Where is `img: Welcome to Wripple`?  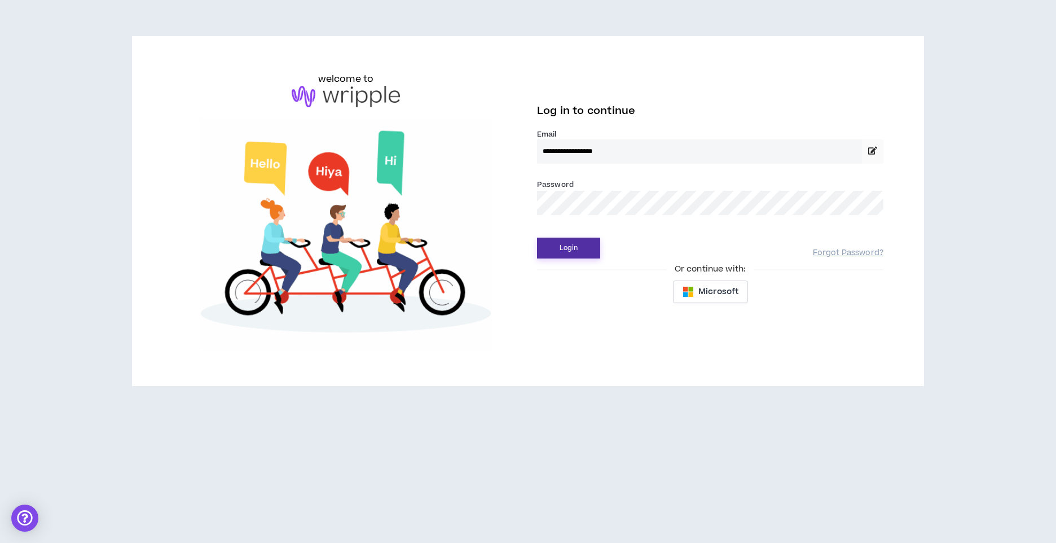 img: Welcome to Wripple is located at coordinates (346, 234).